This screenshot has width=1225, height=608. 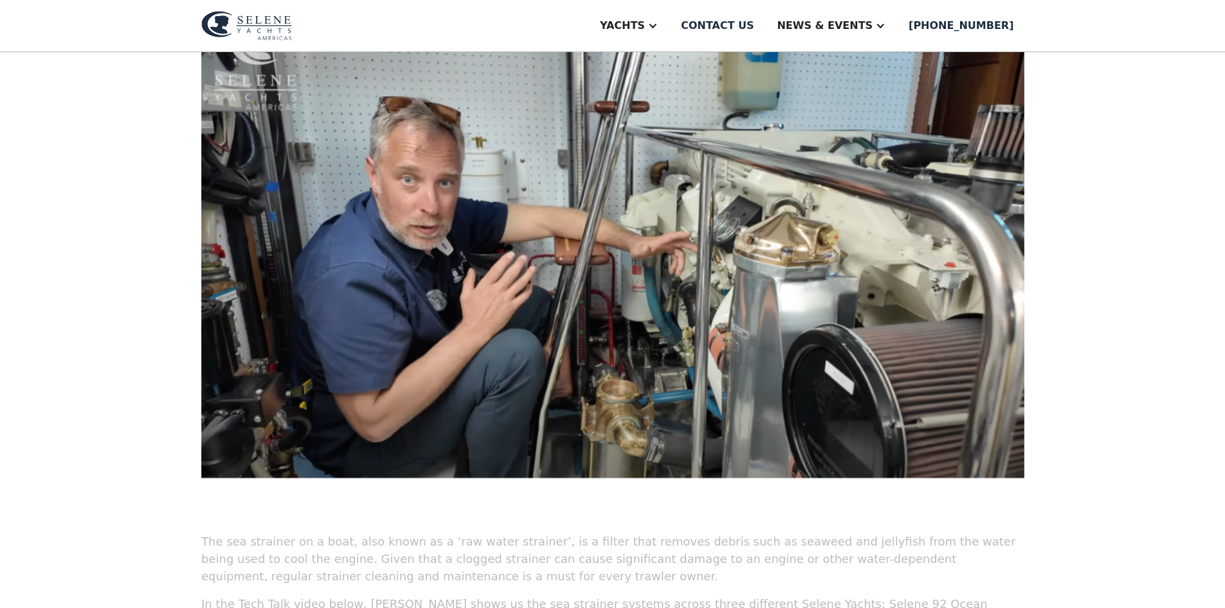 I want to click on img: Tech Talk with Dylan: Sea Strainers, so click(x=613, y=250).